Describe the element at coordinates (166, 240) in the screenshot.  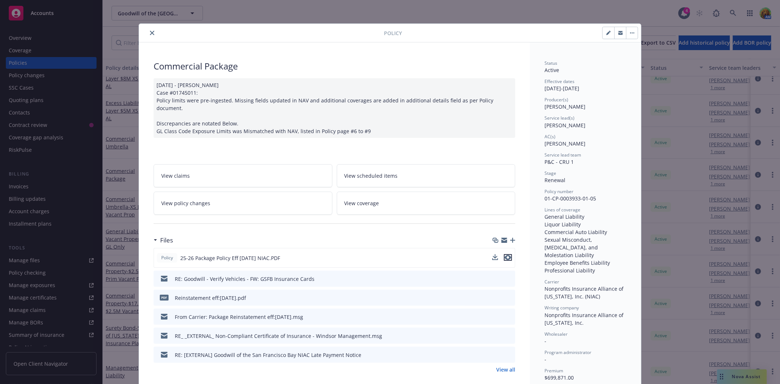
I see `h3: Files` at that location.